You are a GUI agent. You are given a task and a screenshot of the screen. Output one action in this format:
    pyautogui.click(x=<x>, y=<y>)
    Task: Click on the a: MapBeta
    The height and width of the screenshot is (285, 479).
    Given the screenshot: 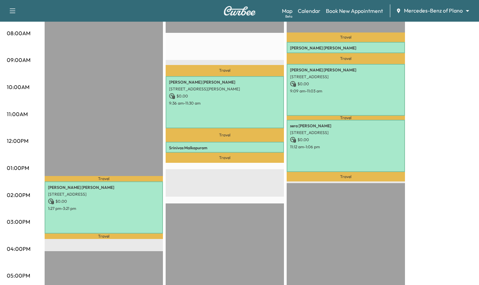 What is the action you would take?
    pyautogui.click(x=287, y=11)
    